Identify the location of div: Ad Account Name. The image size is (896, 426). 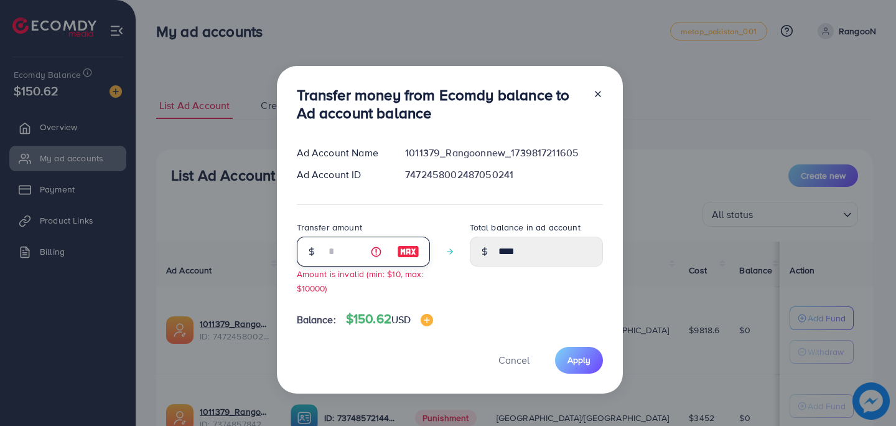
(341, 153).